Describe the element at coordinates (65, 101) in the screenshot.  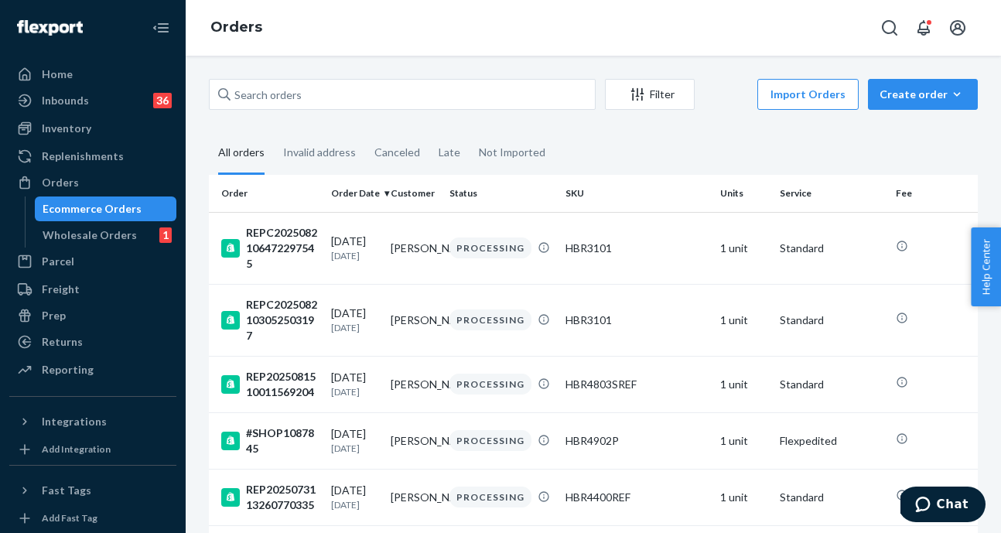
I see `div: Inbounds` at that location.